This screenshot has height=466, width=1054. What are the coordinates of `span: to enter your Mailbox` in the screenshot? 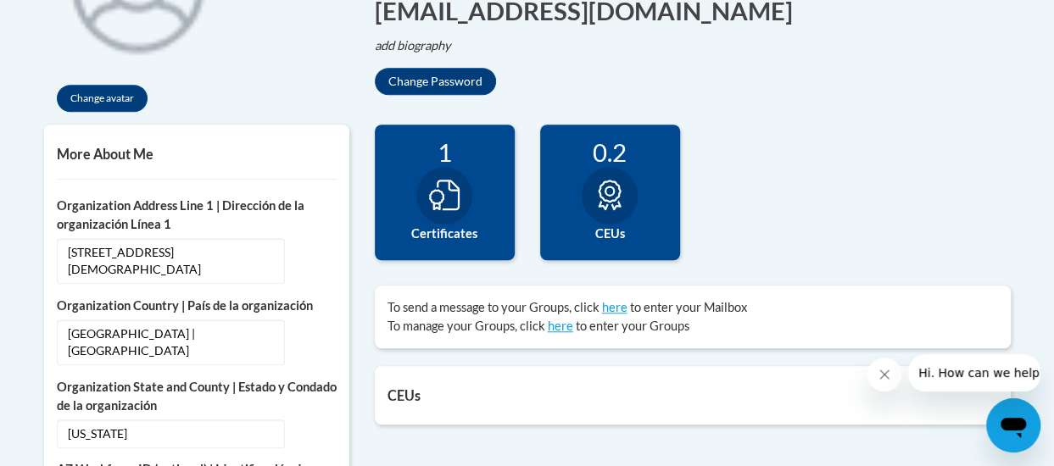 It's located at (689, 307).